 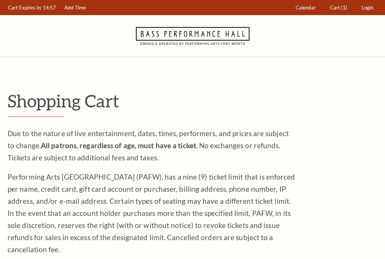 What do you see at coordinates (306, 8) in the screenshot?
I see `span: Calendar` at bounding box center [306, 8].